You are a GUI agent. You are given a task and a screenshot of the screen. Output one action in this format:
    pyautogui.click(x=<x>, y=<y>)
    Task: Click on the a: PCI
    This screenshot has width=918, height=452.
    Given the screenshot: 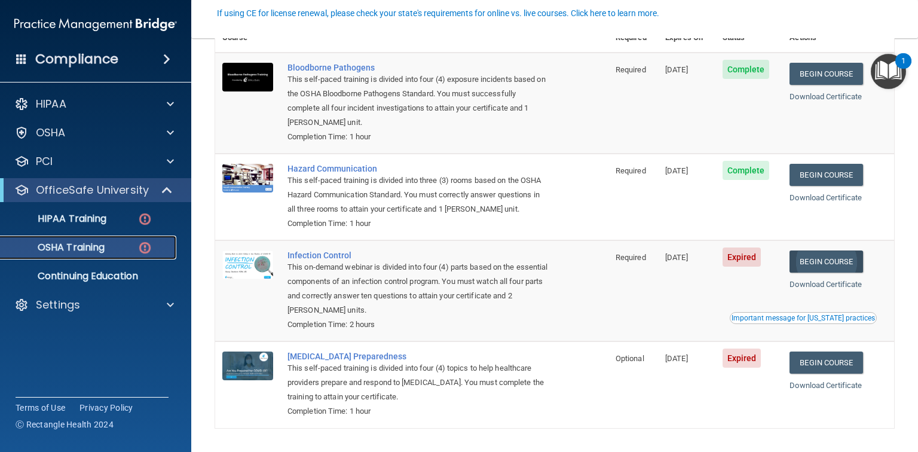 What is the action you would take?
    pyautogui.click(x=94, y=161)
    